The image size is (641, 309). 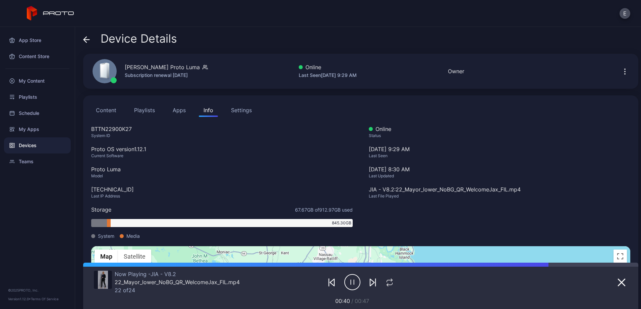 I want to click on button: E, so click(x=625, y=13).